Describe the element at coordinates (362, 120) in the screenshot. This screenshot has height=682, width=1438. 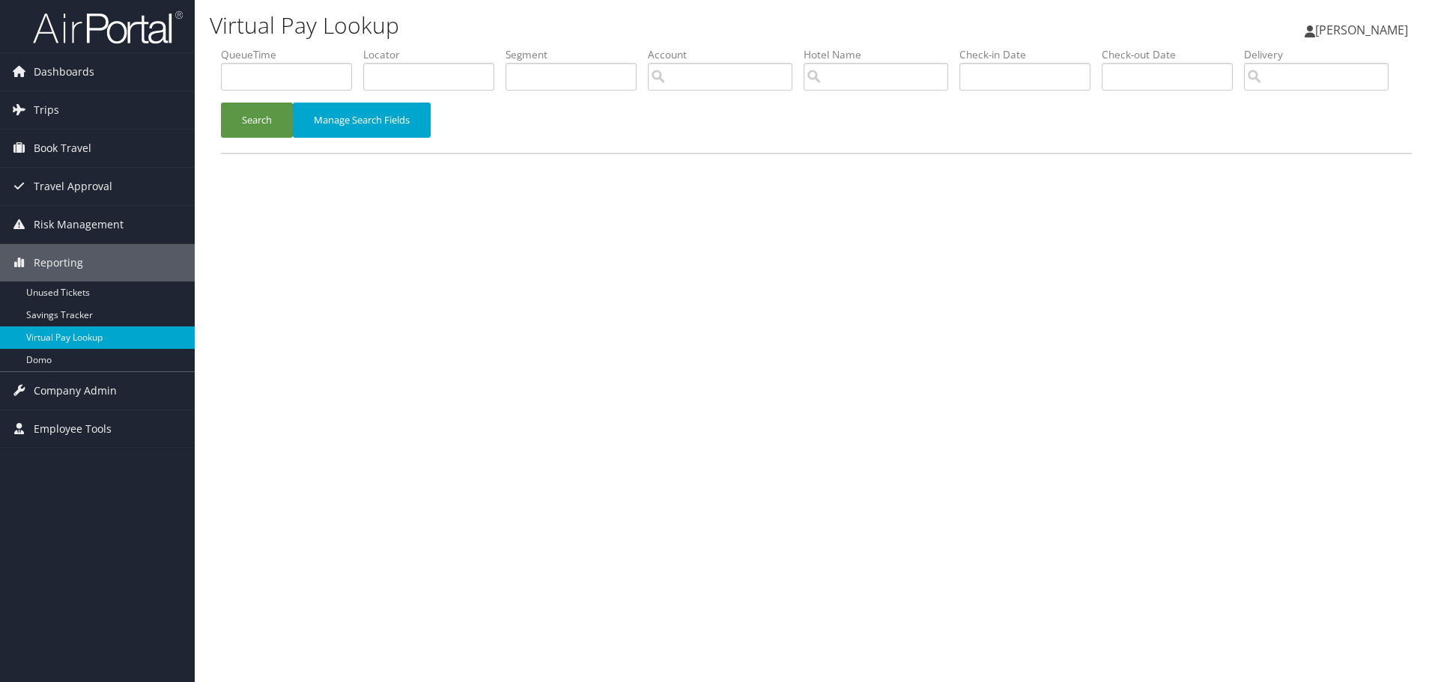
I see `button: Manage Search Fields` at that location.